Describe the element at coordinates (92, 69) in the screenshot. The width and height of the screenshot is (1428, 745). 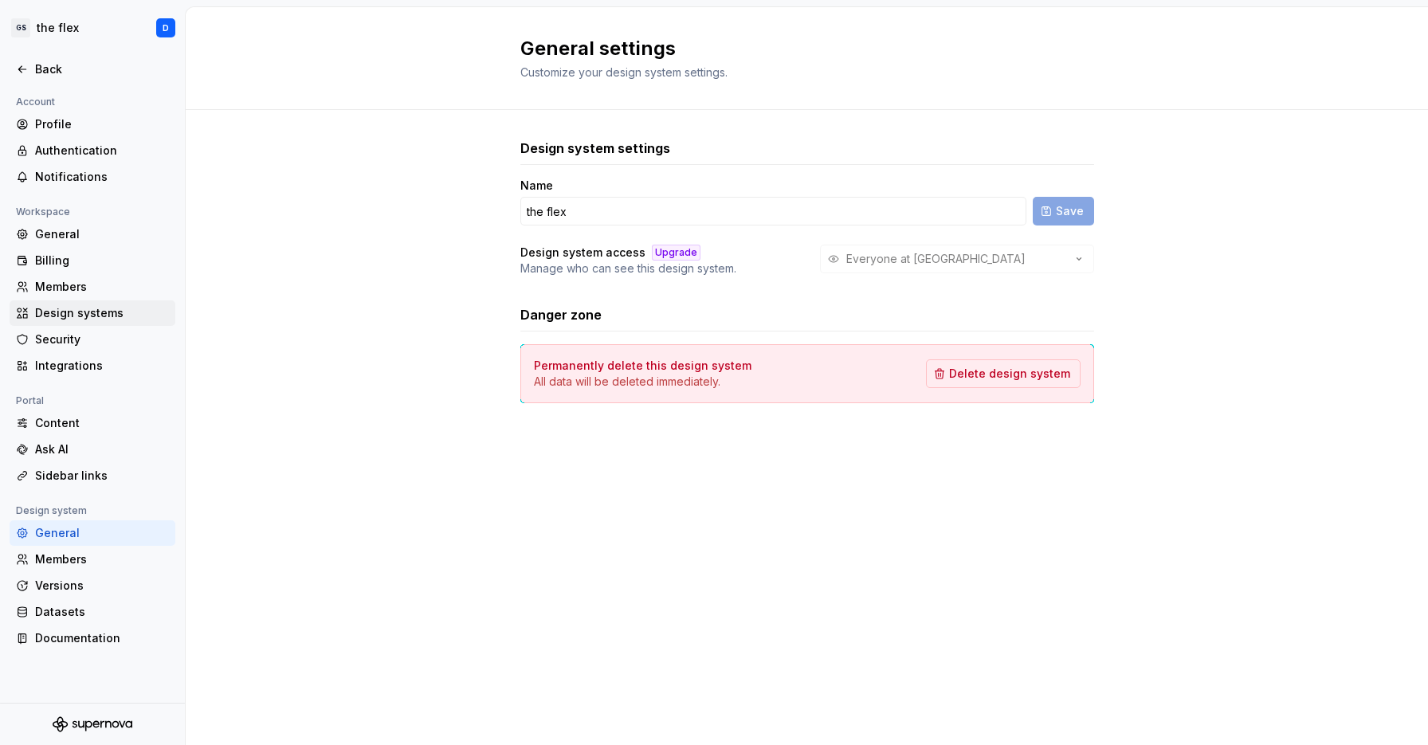
I see `a: Back` at that location.